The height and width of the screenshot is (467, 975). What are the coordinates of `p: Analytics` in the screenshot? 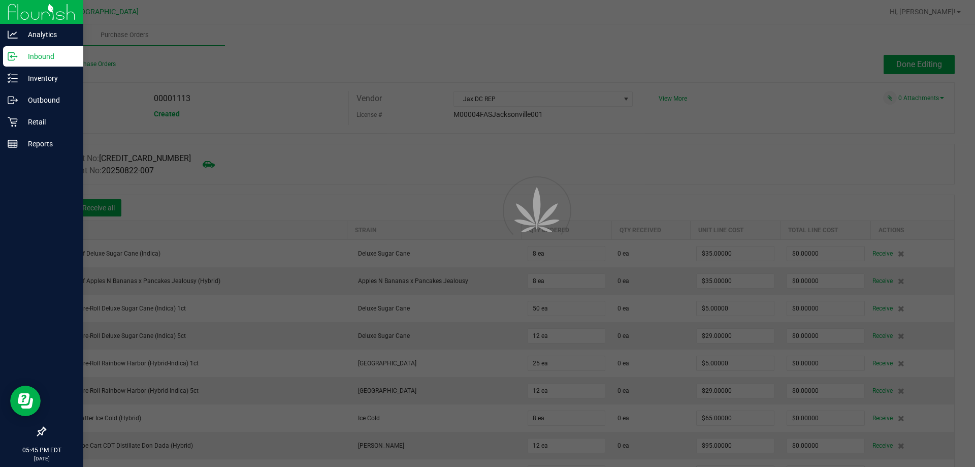 It's located at (48, 35).